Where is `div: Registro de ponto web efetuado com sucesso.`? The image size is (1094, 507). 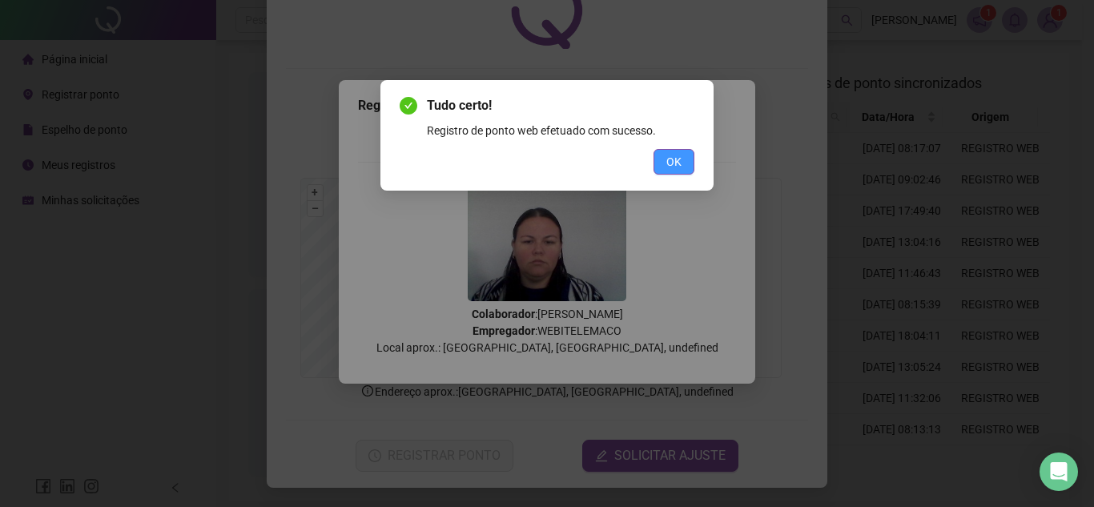 div: Registro de ponto web efetuado com sucesso. is located at coordinates (561, 131).